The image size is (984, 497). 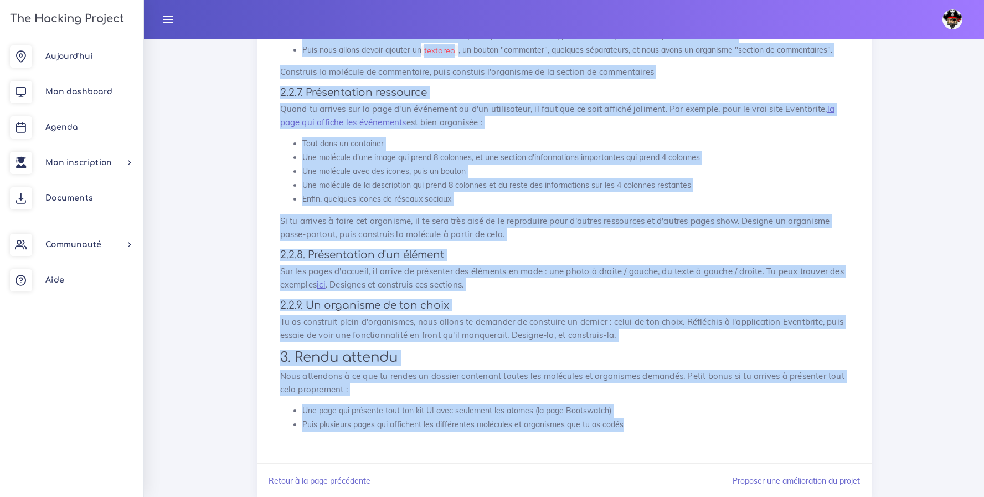 I want to click on span: Aide, so click(x=55, y=280).